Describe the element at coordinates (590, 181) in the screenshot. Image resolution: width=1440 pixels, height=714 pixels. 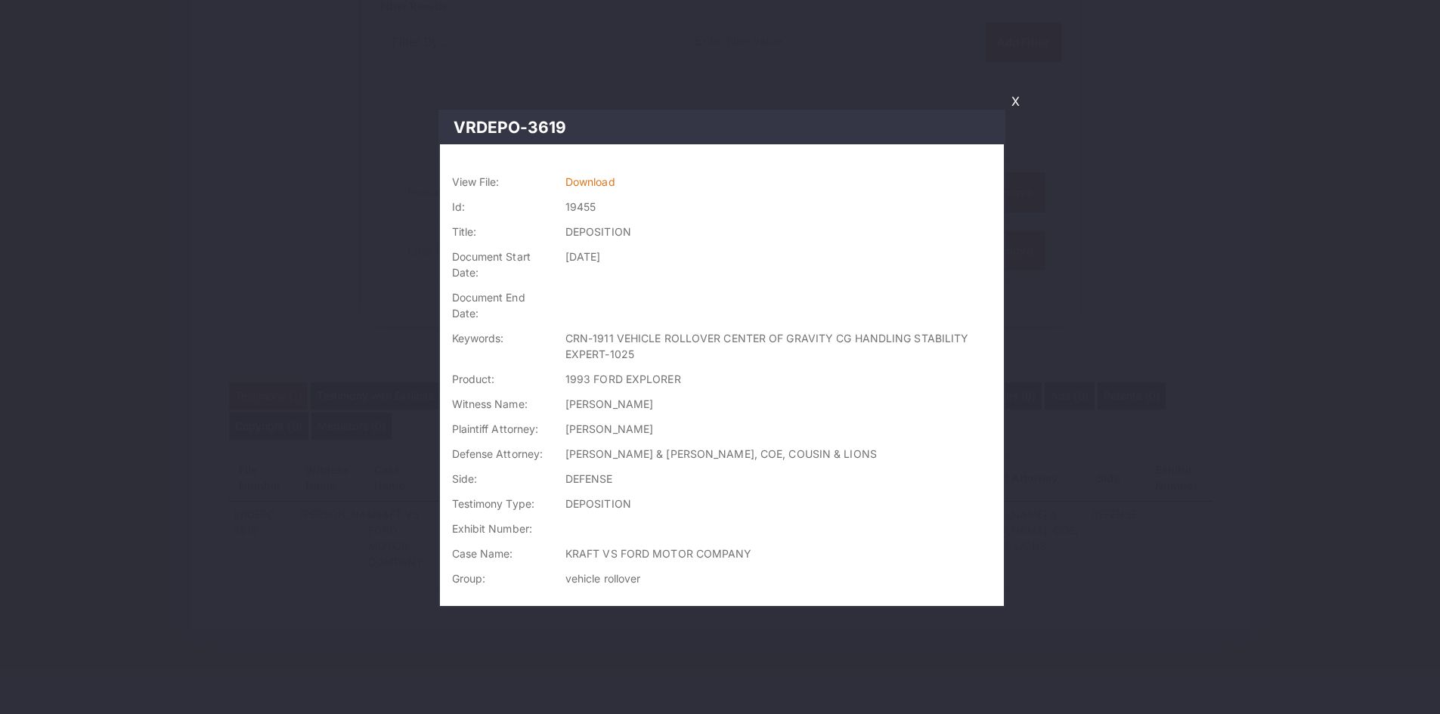
I see `a: Download` at that location.